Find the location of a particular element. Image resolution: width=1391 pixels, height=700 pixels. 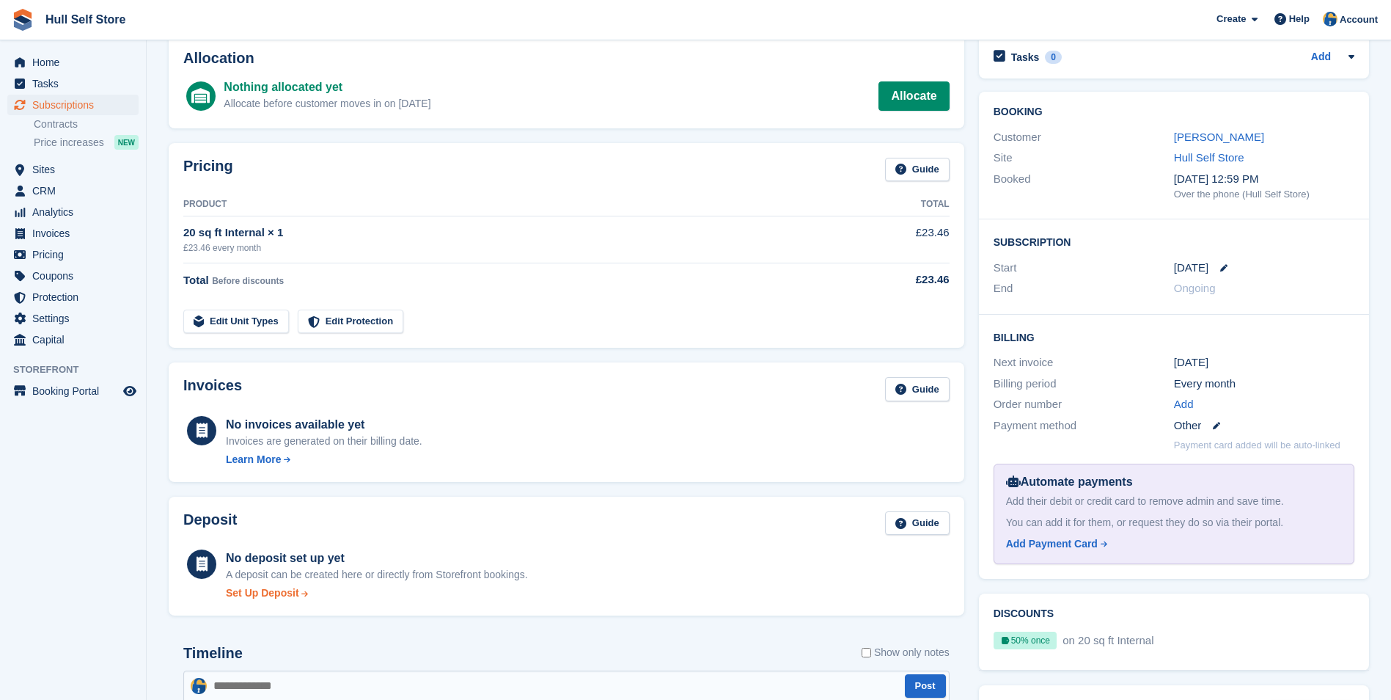

a: Edit Unit Types is located at coordinates (236, 321).